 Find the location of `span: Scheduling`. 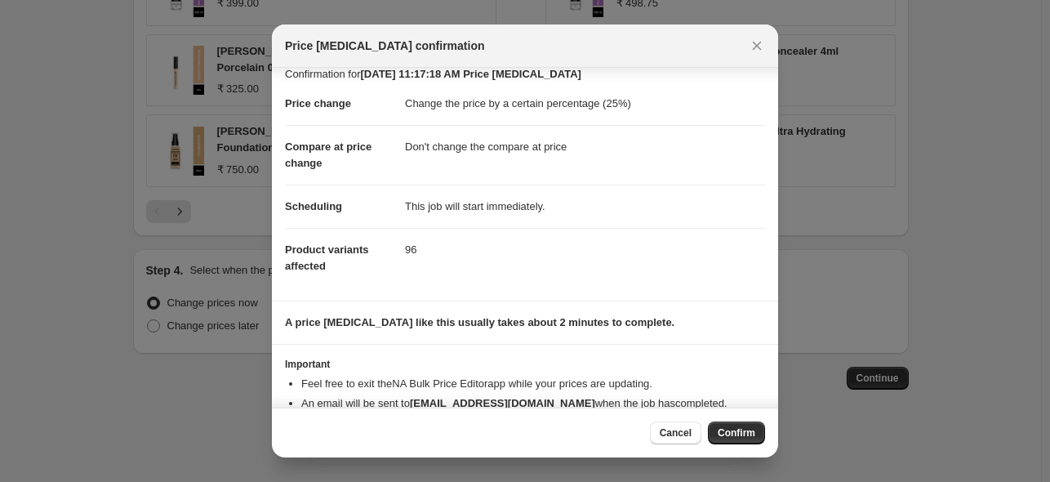

span: Scheduling is located at coordinates (314, 206).